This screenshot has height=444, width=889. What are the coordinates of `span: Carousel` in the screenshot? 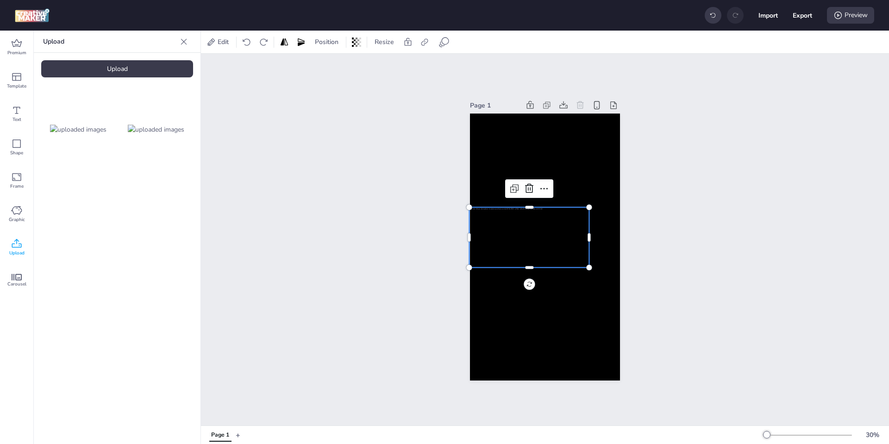 It's located at (17, 284).